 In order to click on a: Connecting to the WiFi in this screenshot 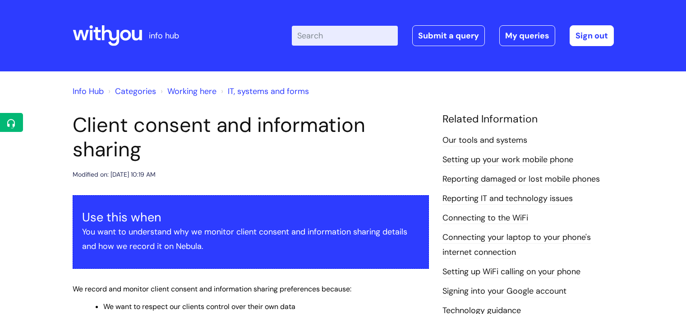, I will do `click(486, 218)`.